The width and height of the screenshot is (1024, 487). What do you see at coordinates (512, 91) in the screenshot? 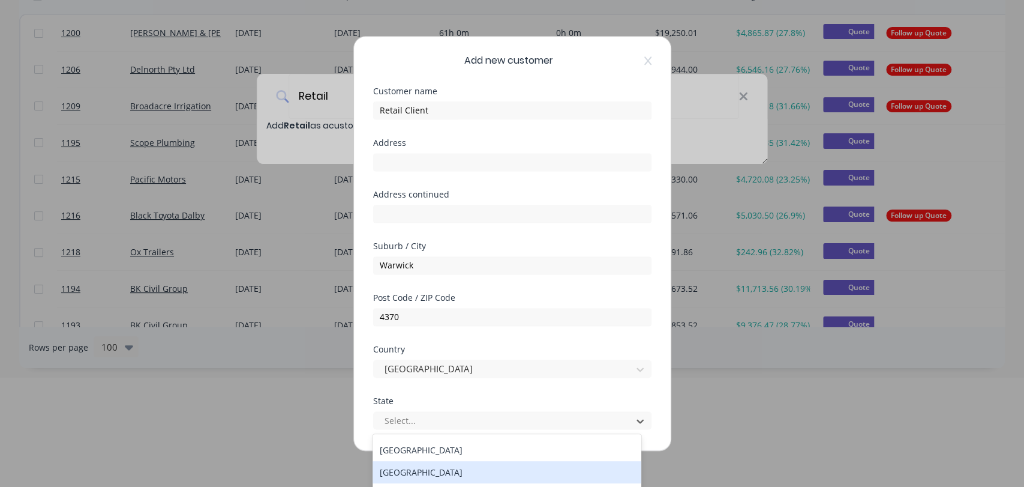
I see `div: Customer name` at bounding box center [512, 91].